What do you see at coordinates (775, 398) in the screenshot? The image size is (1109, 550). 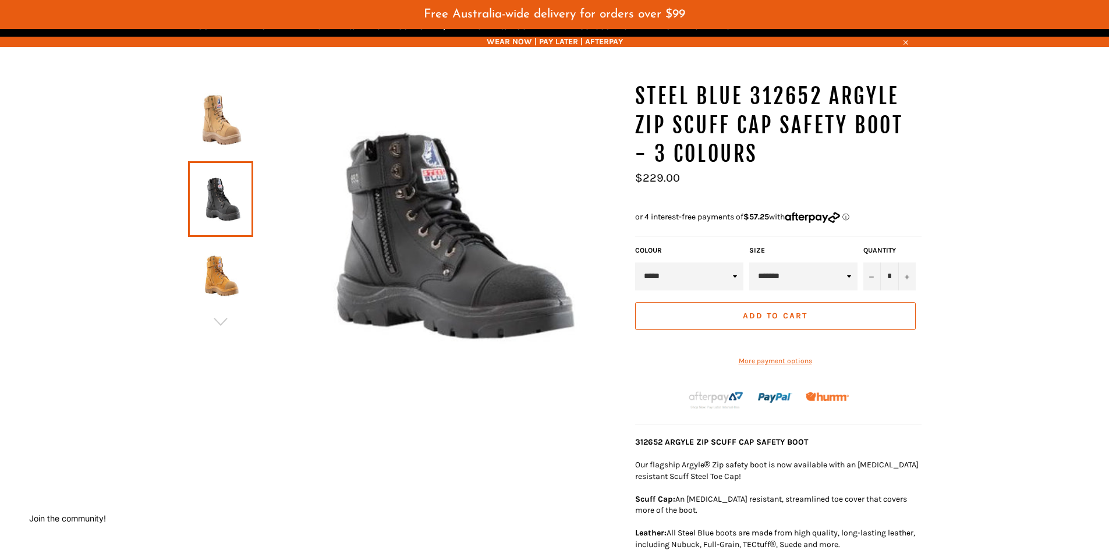 I see `img: paypal.png` at bounding box center [775, 398].